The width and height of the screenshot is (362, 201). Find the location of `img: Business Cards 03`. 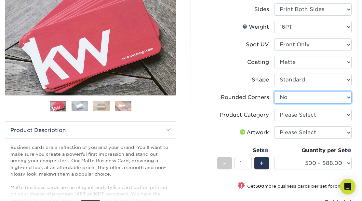

img: Business Cards 03 is located at coordinates (102, 106).